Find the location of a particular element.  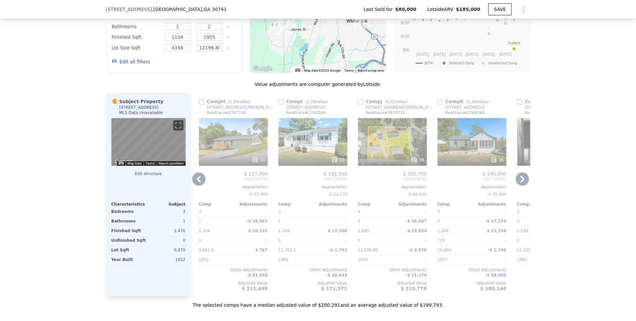

a: Terms (opens in new tab) is located at coordinates (349, 70).